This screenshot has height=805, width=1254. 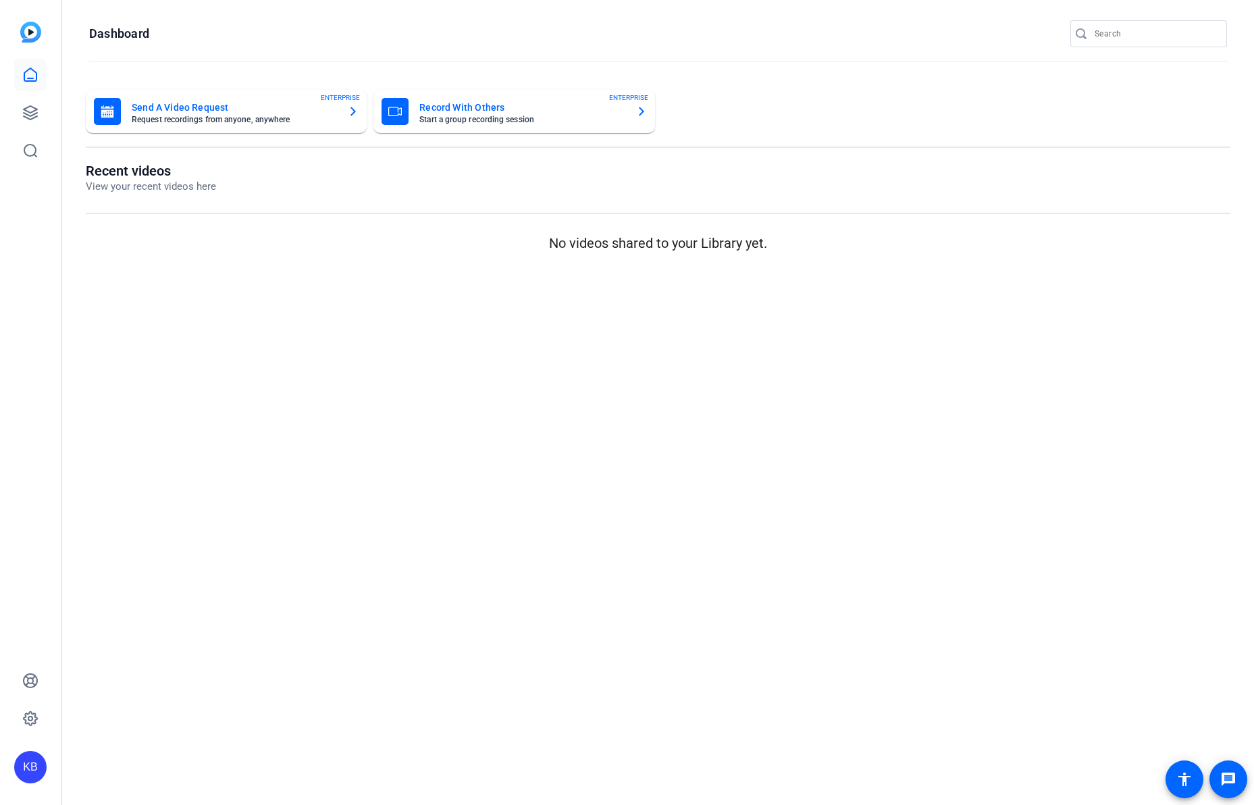 I want to click on button: Send A Video RequestRequest recordings from anyone, anywhereENTERPRISE, so click(x=226, y=111).